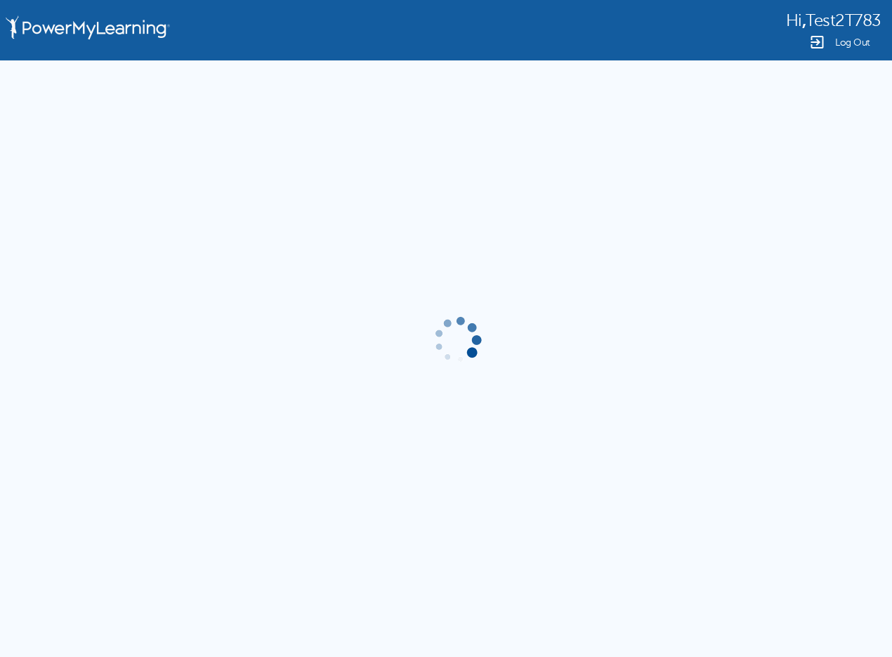  What do you see at coordinates (843, 20) in the screenshot?
I see `span: Test2T783` at bounding box center [843, 20].